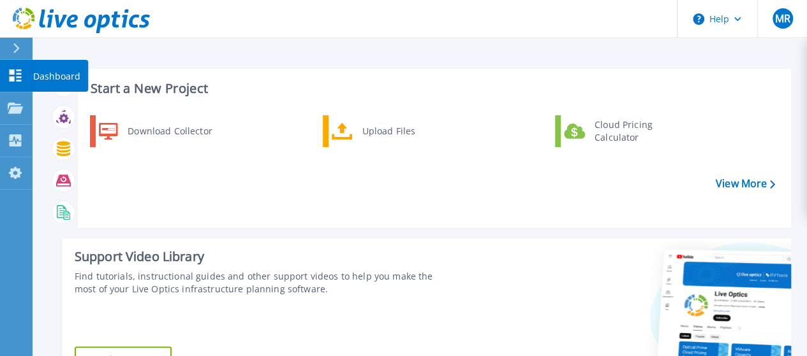 This screenshot has width=807, height=356. I want to click on a: View More, so click(745, 184).